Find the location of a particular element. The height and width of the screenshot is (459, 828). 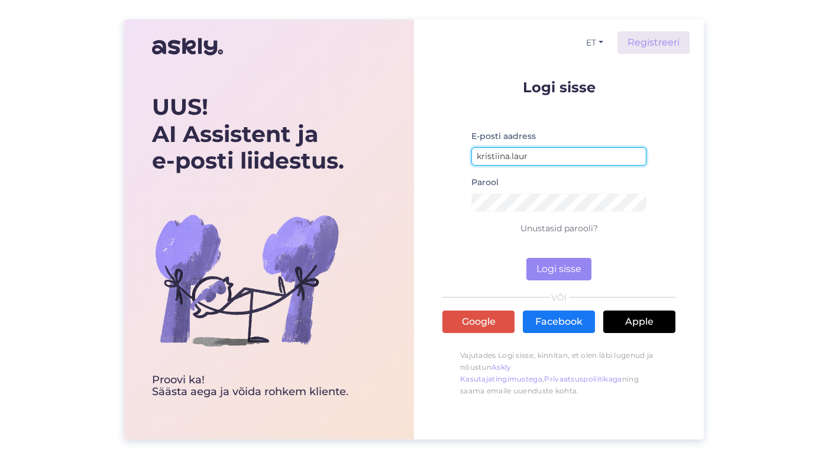

label: Parool is located at coordinates (485, 182).